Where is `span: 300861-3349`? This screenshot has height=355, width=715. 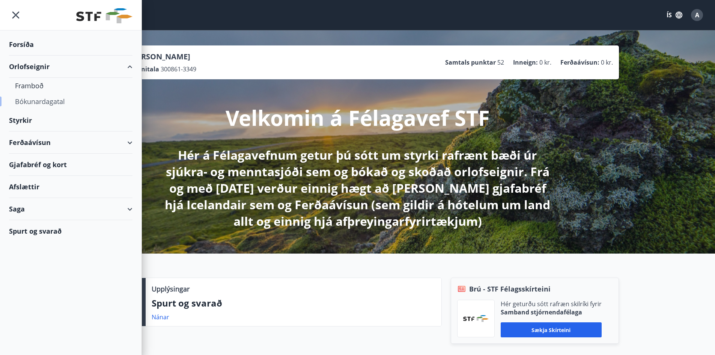
span: 300861-3349 is located at coordinates (178, 69).